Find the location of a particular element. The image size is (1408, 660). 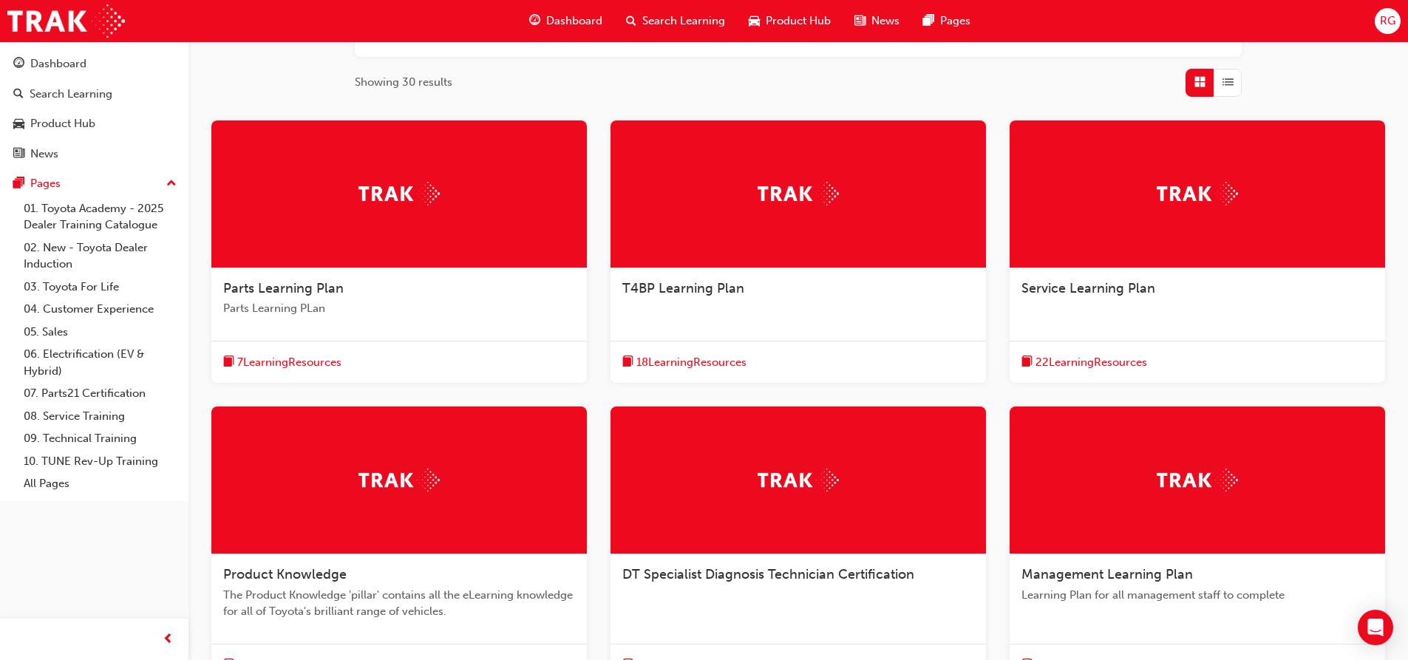

span: Product Knowledge is located at coordinates (284, 574).